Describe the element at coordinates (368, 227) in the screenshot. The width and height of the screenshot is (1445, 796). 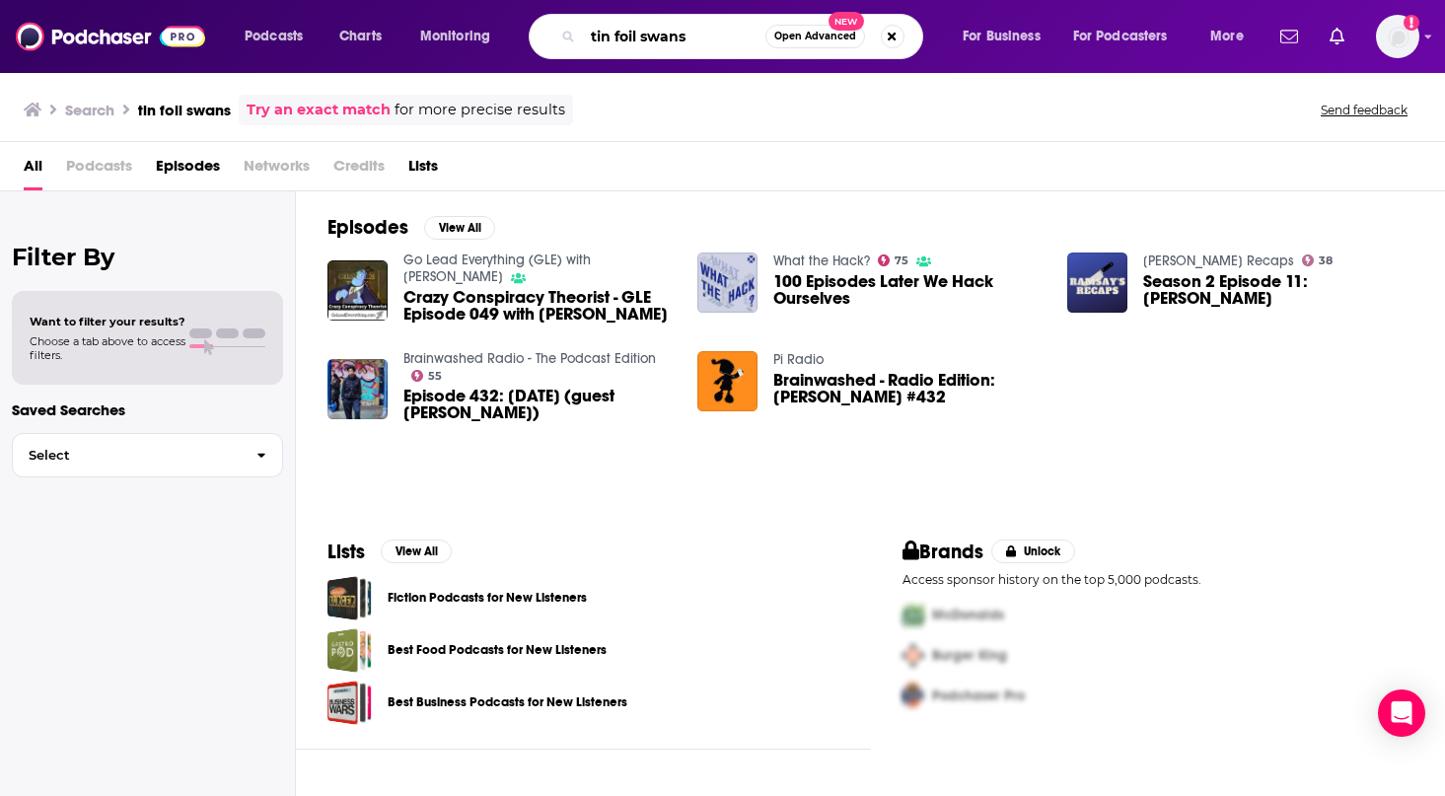
I see `h2: Episodes` at that location.